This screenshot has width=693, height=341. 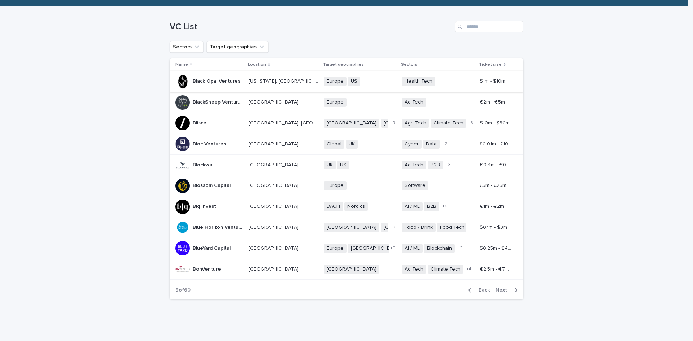 I want to click on p: Blossom Capital, so click(x=212, y=185).